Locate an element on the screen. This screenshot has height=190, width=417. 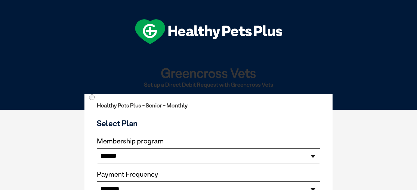
label: Membership program is located at coordinates (208, 141).